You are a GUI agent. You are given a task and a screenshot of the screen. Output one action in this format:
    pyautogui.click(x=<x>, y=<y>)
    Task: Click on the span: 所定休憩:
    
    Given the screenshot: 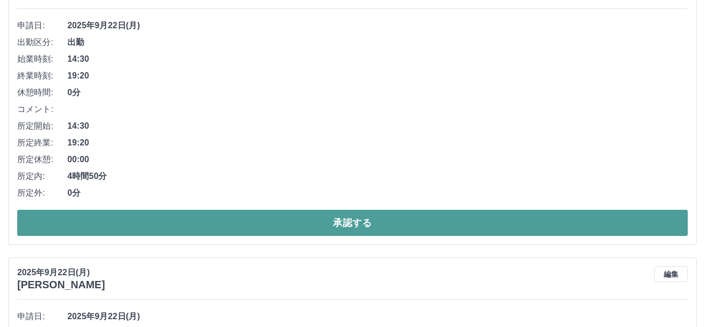 What is the action you would take?
    pyautogui.click(x=42, y=159)
    